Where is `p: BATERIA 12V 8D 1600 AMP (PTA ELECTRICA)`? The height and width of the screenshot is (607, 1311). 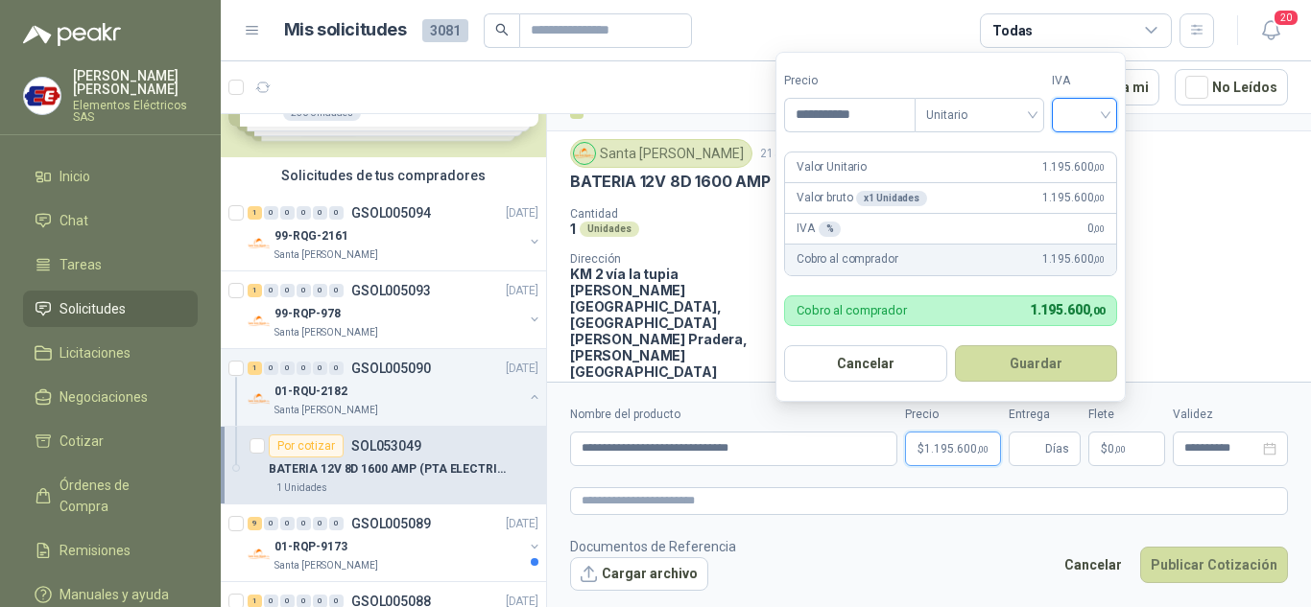
p: BATERIA 12V 8D 1600 AMP (PTA ELECTRICA) is located at coordinates (388, 469).